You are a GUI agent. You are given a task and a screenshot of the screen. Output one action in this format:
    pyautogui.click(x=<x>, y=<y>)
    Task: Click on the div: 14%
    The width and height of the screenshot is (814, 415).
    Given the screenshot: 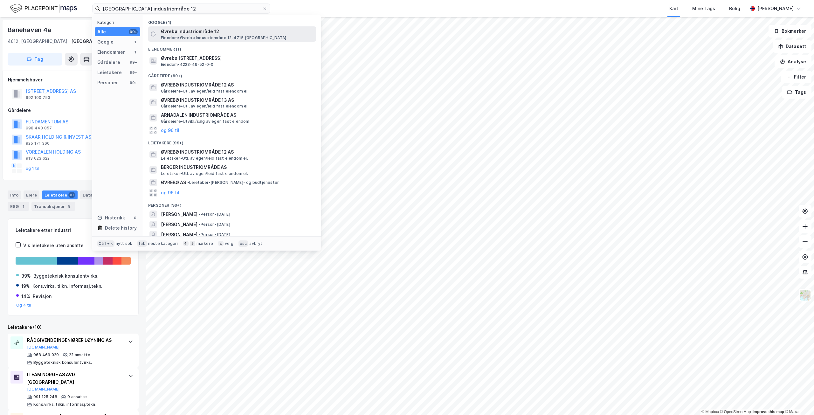 What is the action you would take?
    pyautogui.click(x=26, y=296)
    